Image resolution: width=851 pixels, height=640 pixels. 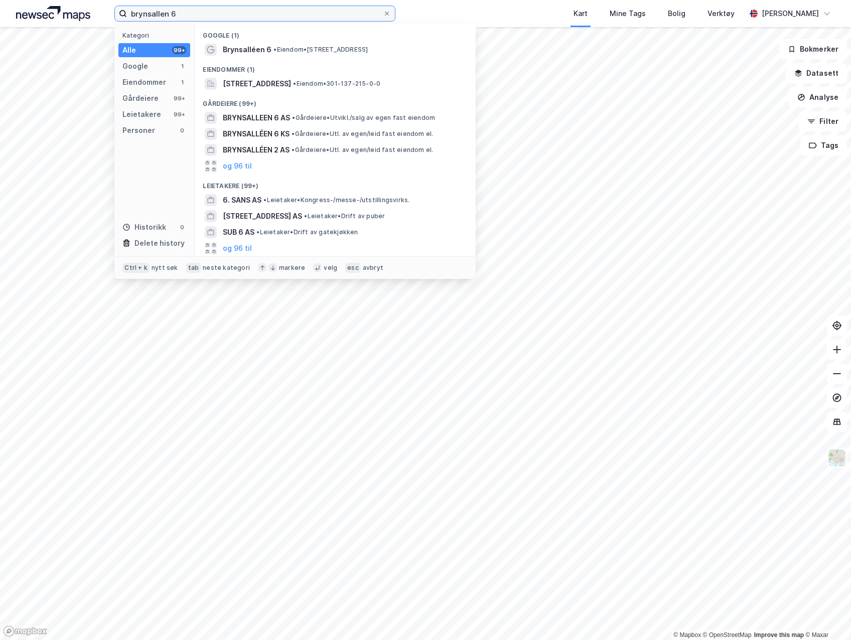 I want to click on img: Z, so click(x=837, y=458).